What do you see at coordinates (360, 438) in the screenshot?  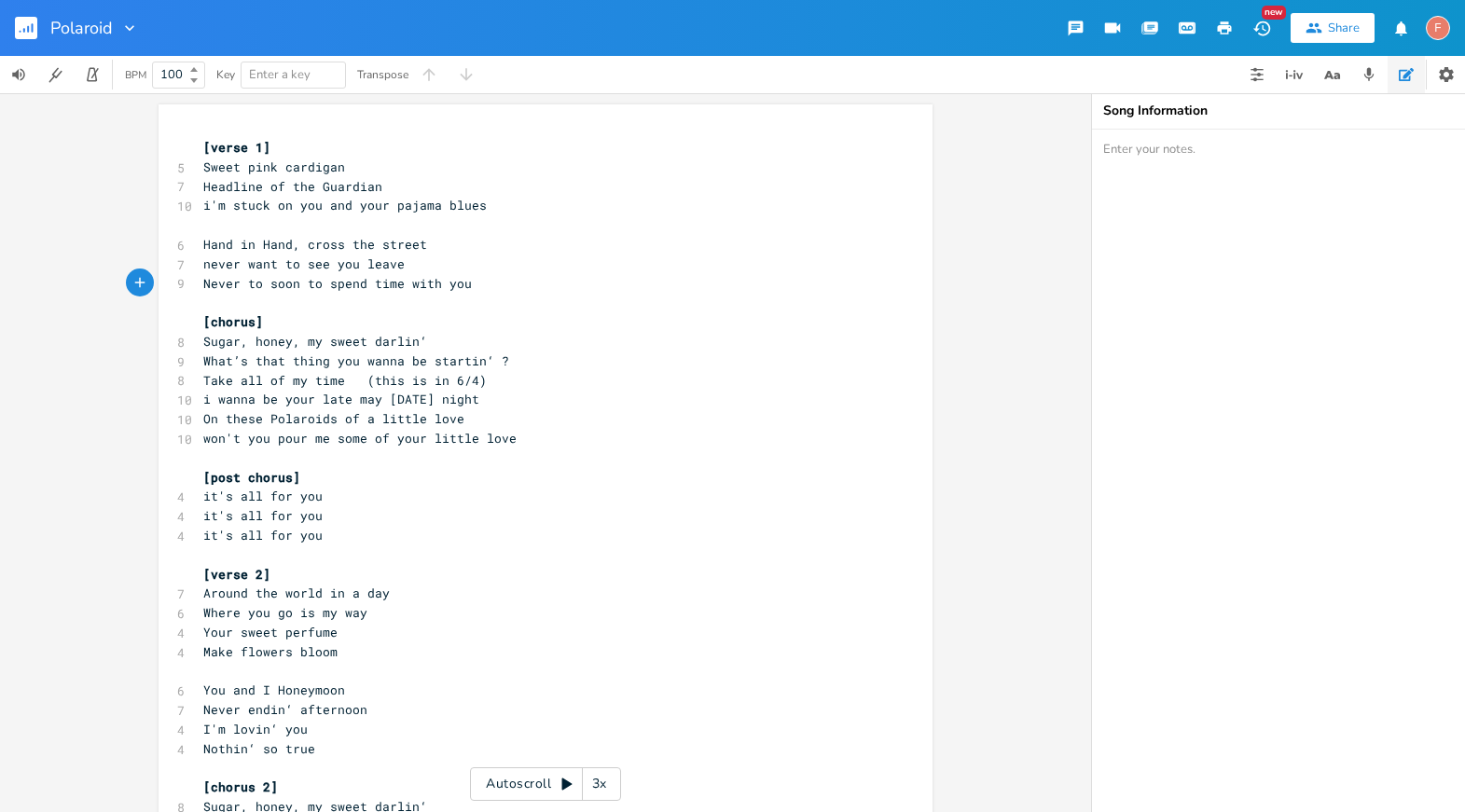 I see `span: won't you pour me some of your little love` at bounding box center [360, 438].